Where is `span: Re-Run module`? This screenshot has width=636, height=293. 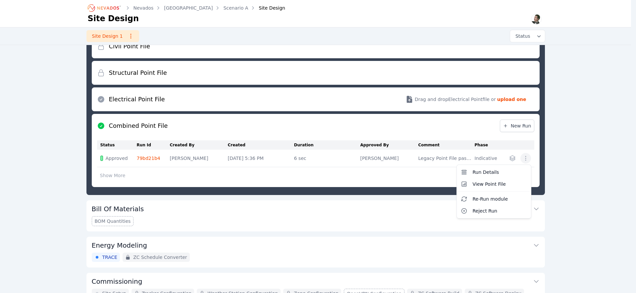 span: Re-Run module is located at coordinates (490, 199).